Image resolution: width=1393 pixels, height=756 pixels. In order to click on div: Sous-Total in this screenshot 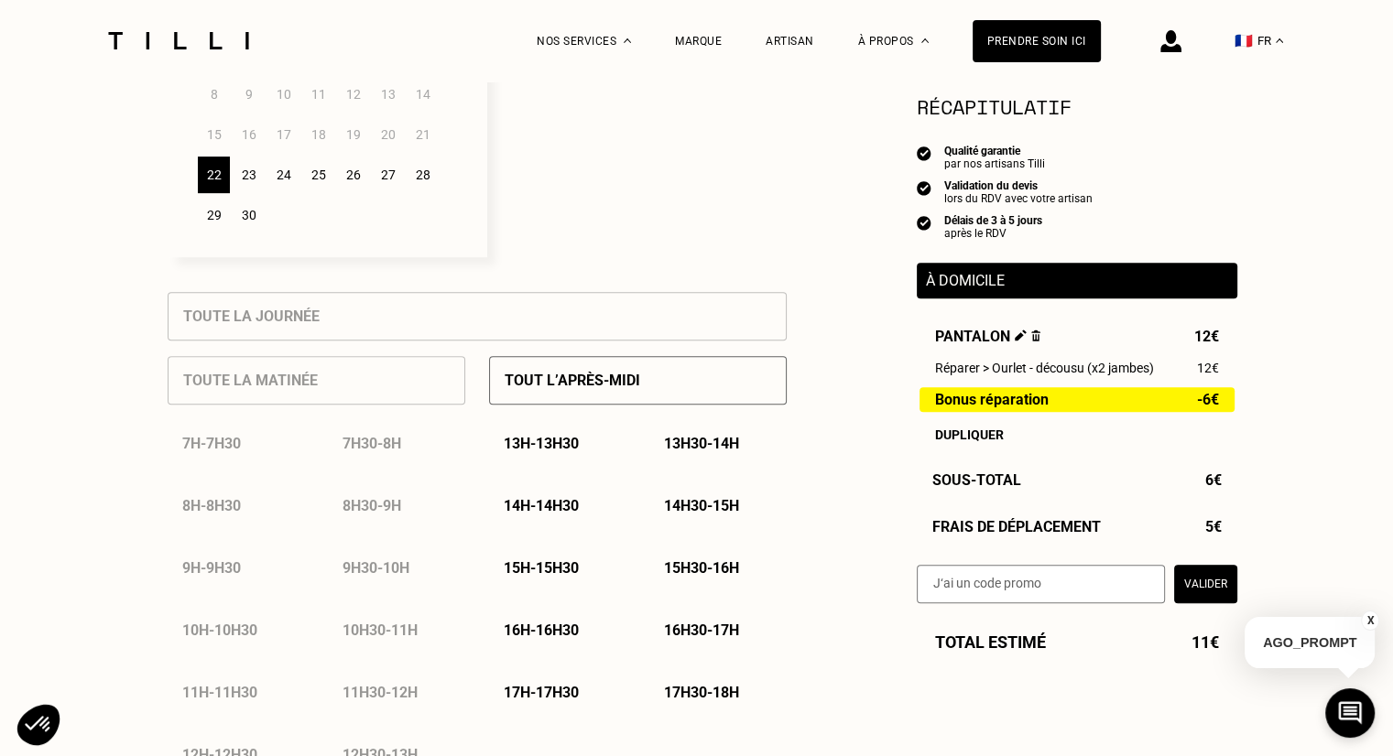, I will do `click(1077, 480)`.